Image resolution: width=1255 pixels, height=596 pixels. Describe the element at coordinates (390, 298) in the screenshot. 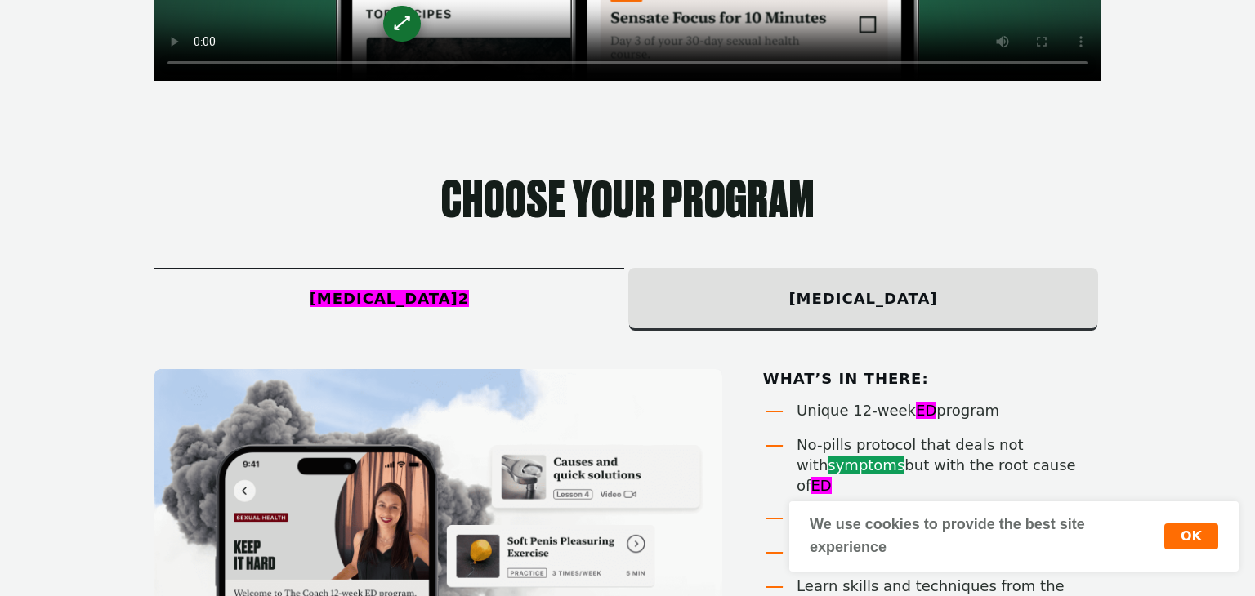

I see `span: Category: HK Miracle Cure and 1 other(s), Term: "Erectile dysfunction"` at that location.